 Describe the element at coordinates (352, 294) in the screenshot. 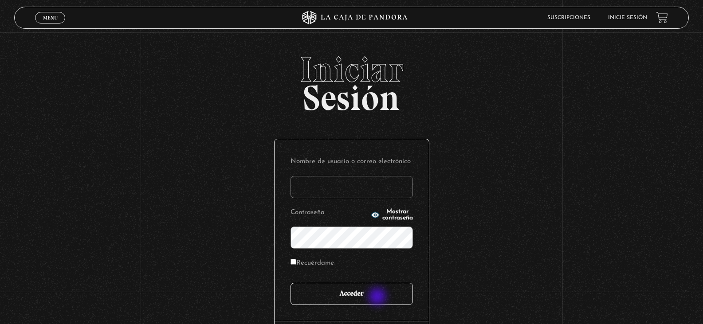

I see `input: Acceder` at that location.